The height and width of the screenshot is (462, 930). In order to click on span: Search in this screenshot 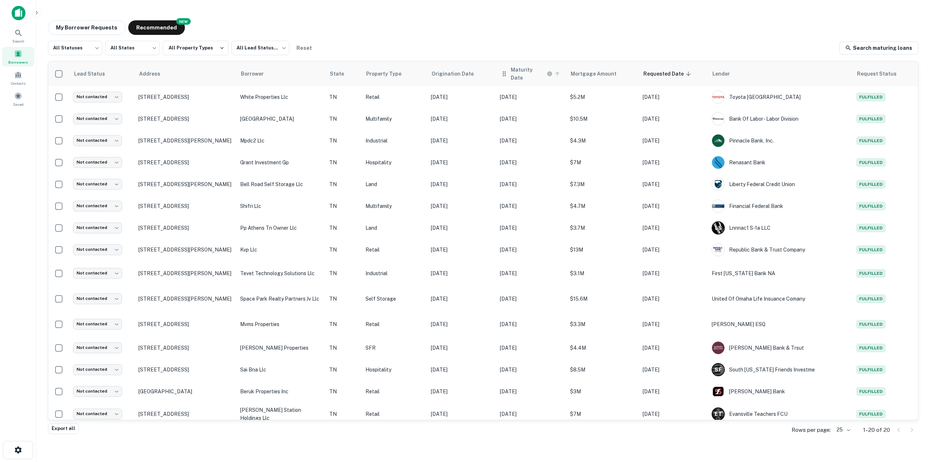, I will do `click(18, 41)`.